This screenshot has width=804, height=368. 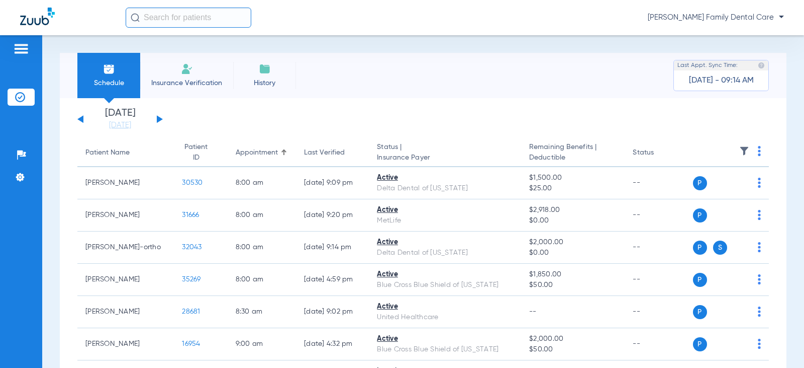 I want to click on span: Last Appt. Sync Time:, so click(x=708, y=65).